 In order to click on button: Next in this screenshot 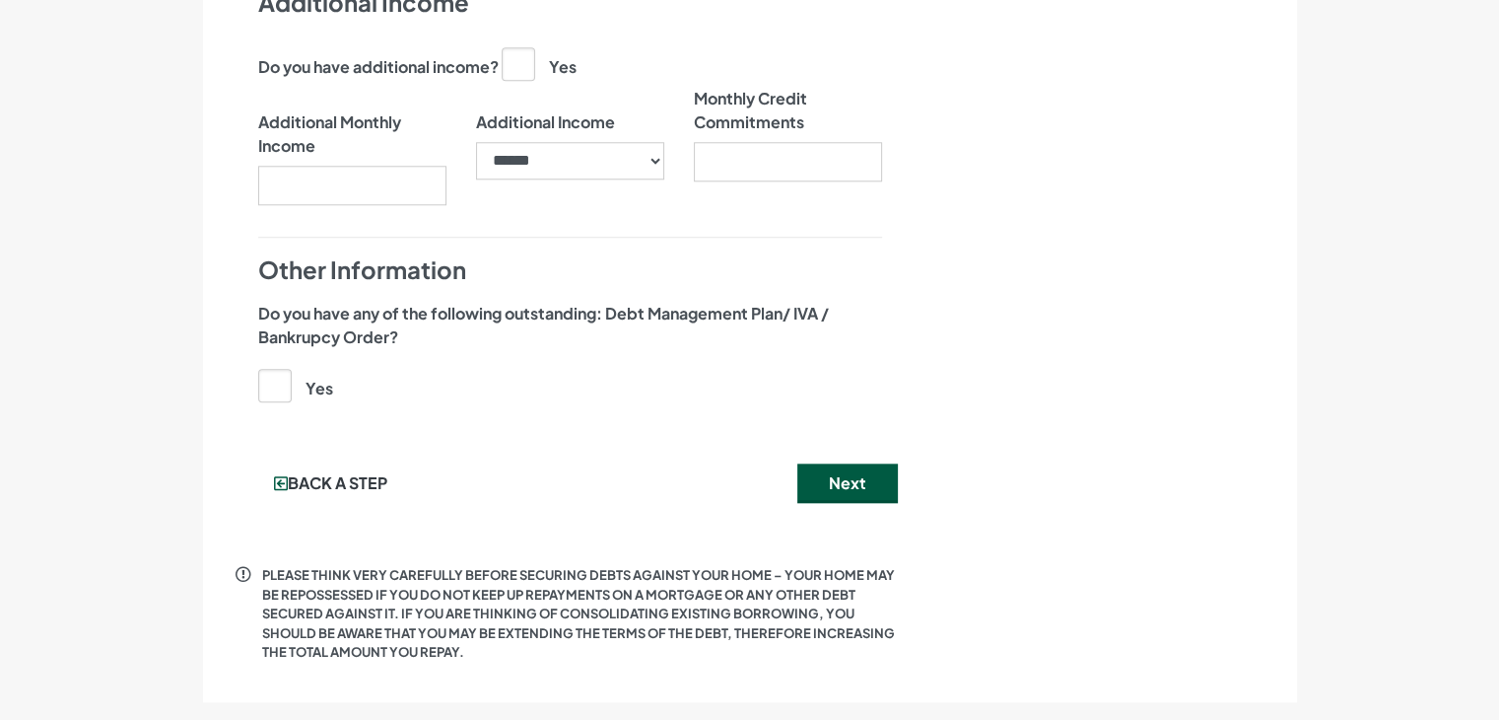, I will do `click(848, 483)`.